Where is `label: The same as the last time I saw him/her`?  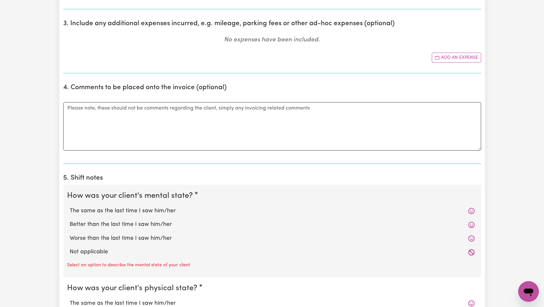 label: The same as the last time I saw him/her is located at coordinates (272, 211).